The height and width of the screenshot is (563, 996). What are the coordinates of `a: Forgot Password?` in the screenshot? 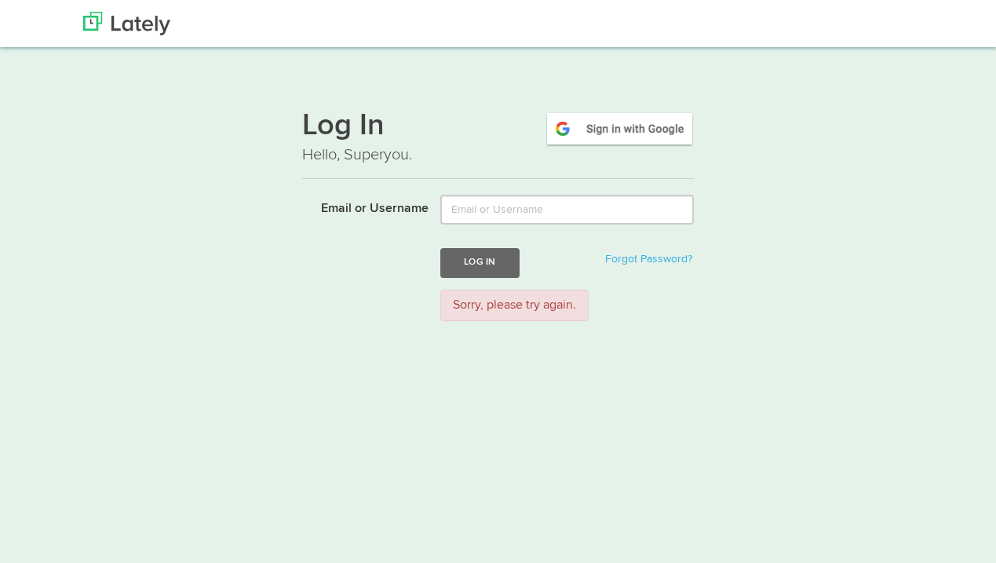 It's located at (648, 259).